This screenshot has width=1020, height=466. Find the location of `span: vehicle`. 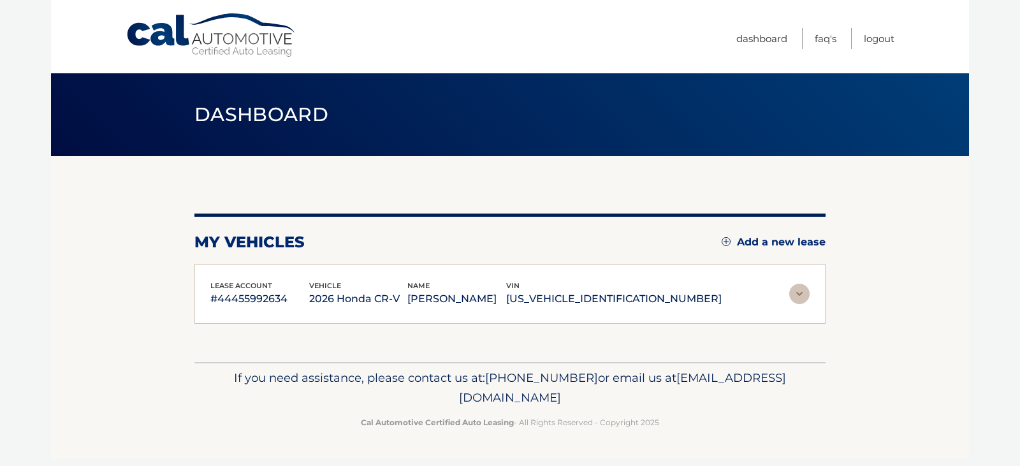

span: vehicle is located at coordinates (325, 286).